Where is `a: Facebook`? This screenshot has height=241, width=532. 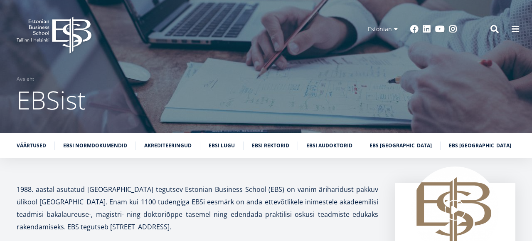 a: Facebook is located at coordinates (414, 29).